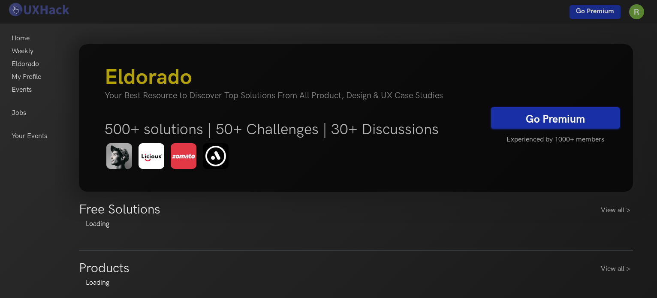  I want to click on a: Your Events, so click(29, 136).